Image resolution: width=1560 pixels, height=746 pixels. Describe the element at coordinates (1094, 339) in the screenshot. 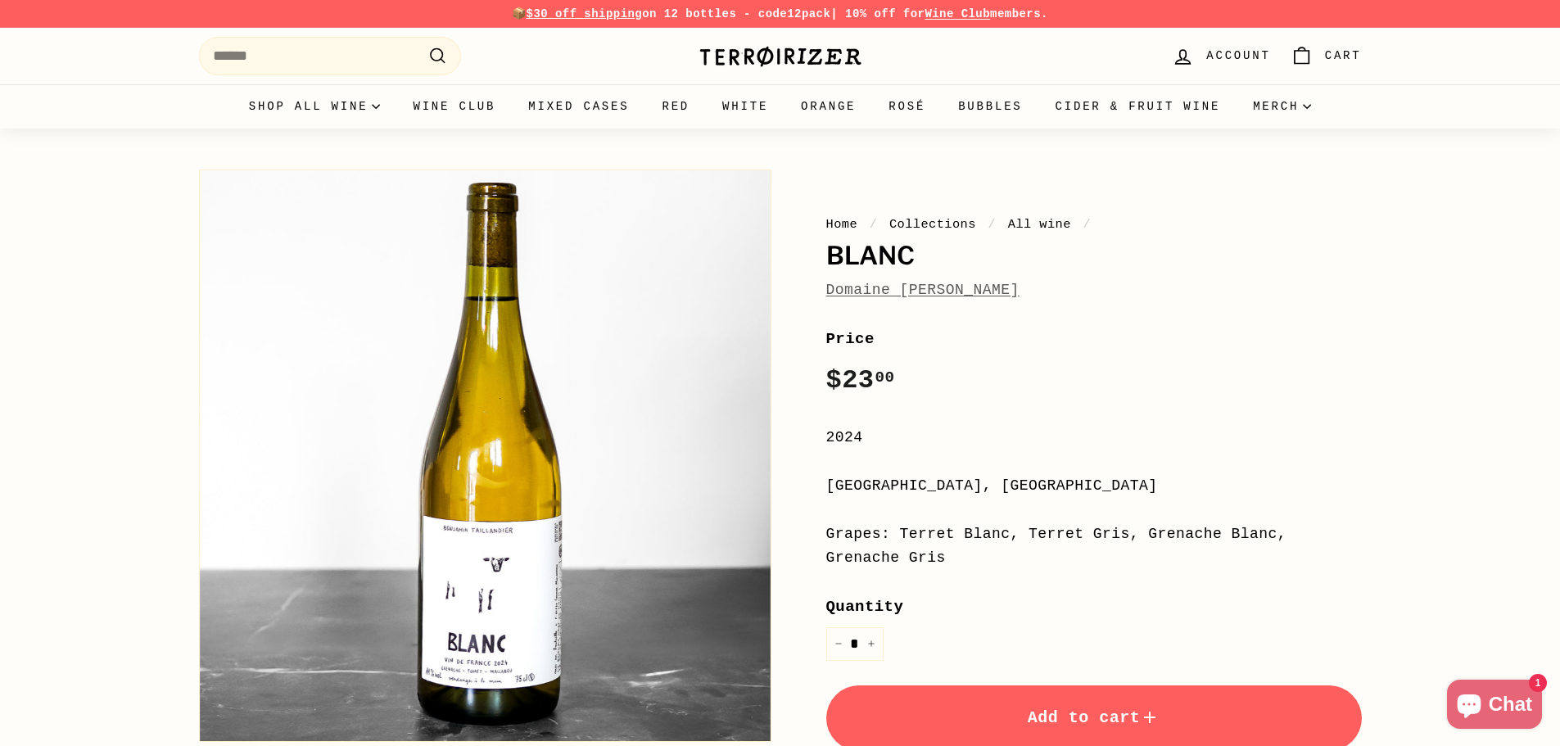

I see `label: Price` at that location.